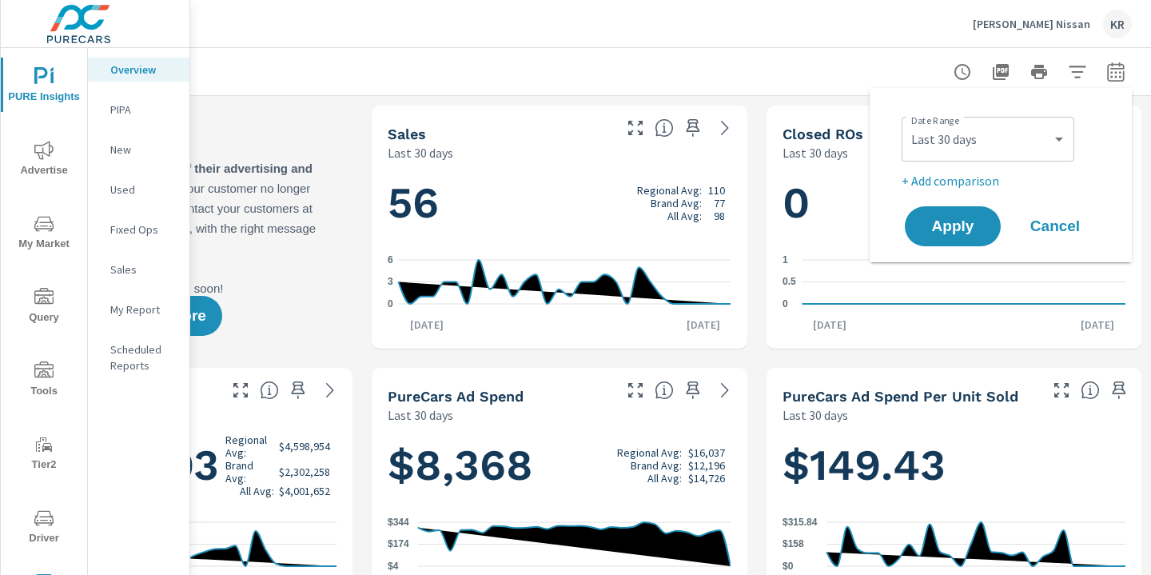 The width and height of the screenshot is (1151, 575). I want to click on text: 1, so click(785, 260).